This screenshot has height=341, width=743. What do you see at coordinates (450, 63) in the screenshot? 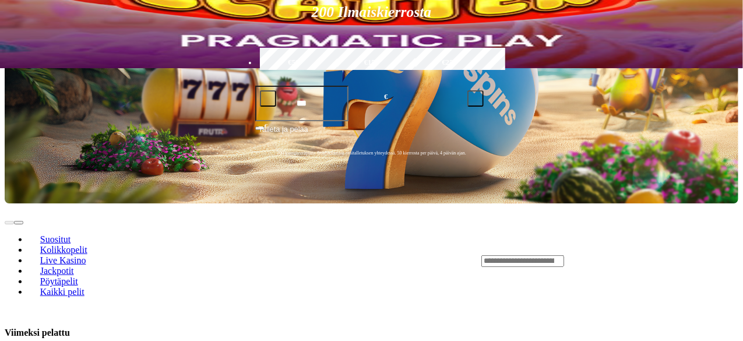
I see `label: €250` at bounding box center [450, 63].